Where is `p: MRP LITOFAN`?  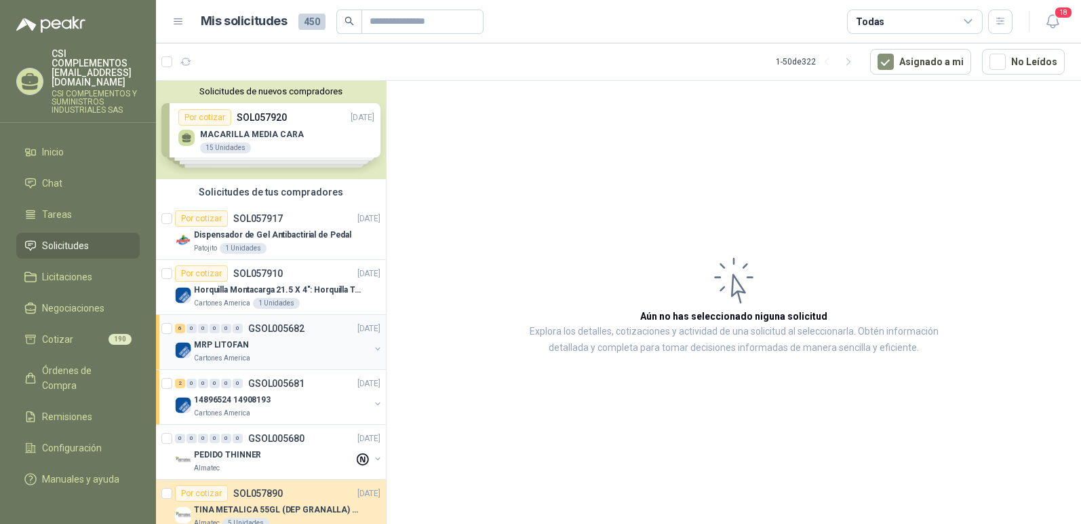
p: MRP LITOFAN is located at coordinates (221, 345).